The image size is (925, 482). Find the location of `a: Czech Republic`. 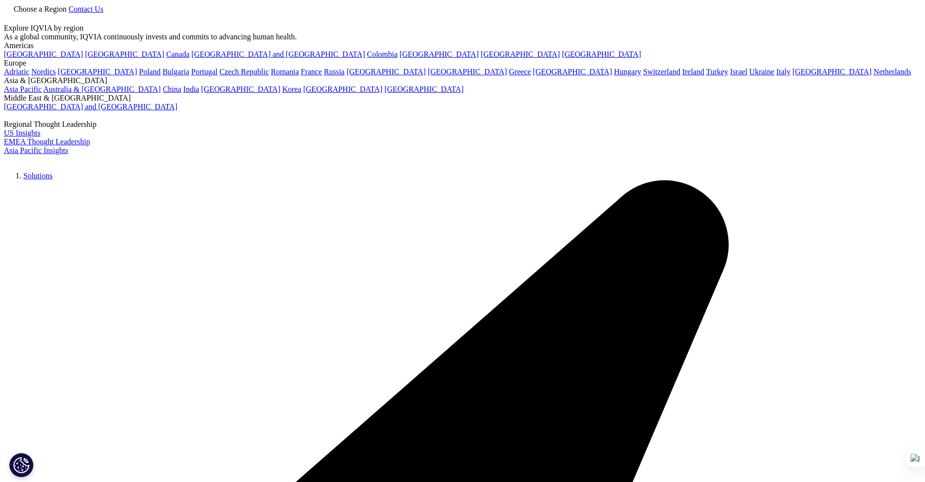

a: Czech Republic is located at coordinates (244, 71).